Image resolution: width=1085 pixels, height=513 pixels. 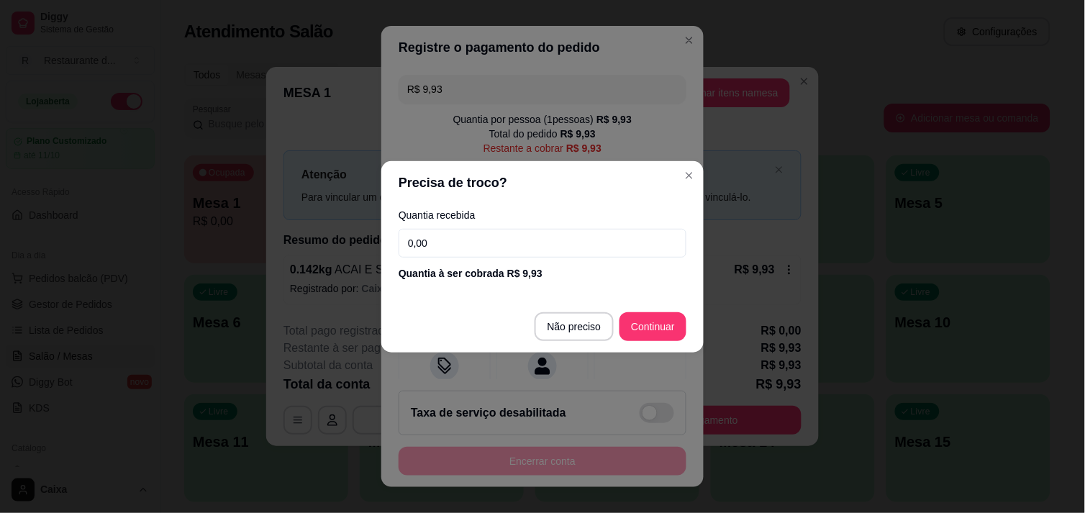 What do you see at coordinates (574, 327) in the screenshot?
I see `button: Não preciso` at bounding box center [574, 327].